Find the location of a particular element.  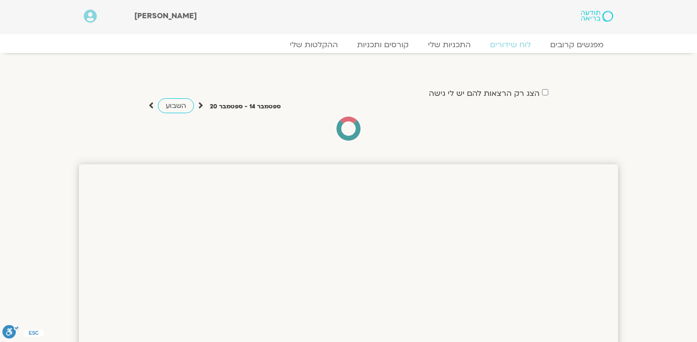

a: התכניות שלי is located at coordinates (449, 45).